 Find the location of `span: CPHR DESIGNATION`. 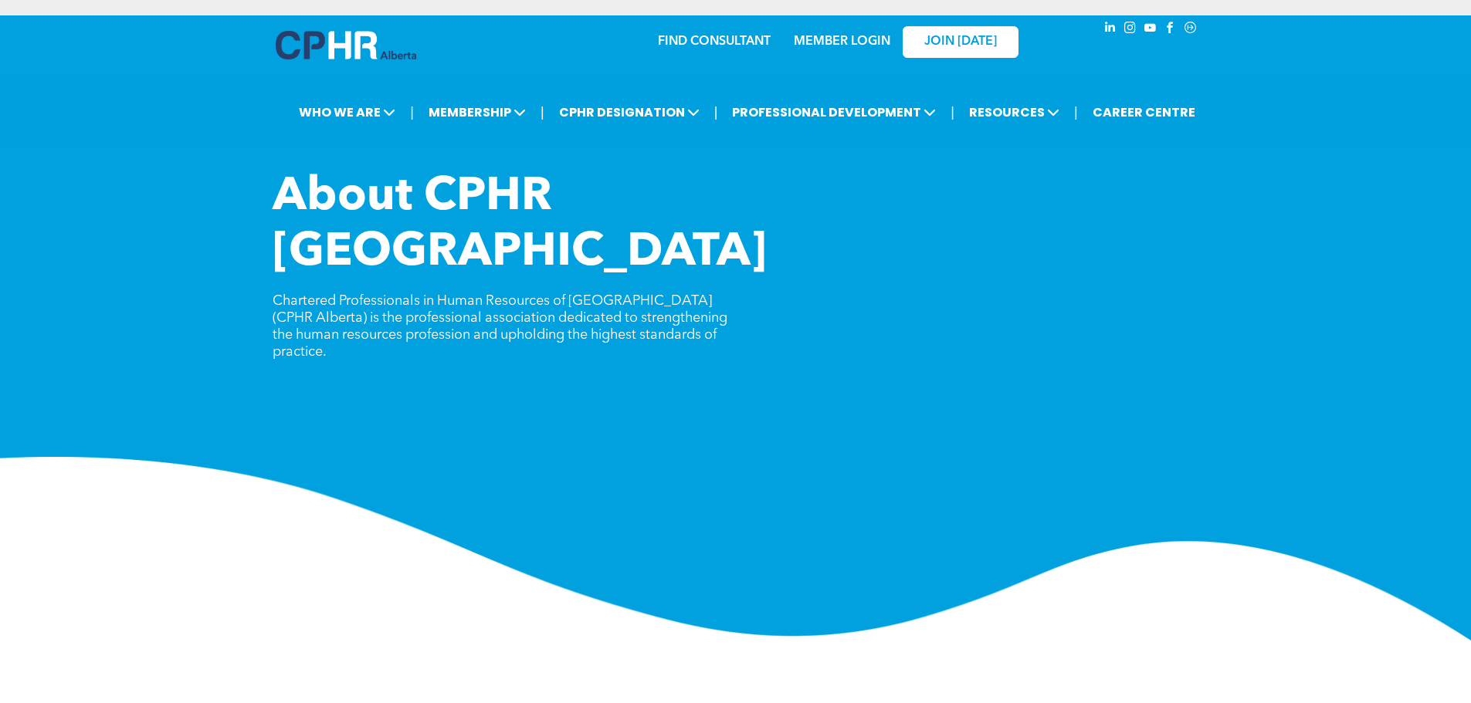

span: CPHR DESIGNATION is located at coordinates (629, 112).